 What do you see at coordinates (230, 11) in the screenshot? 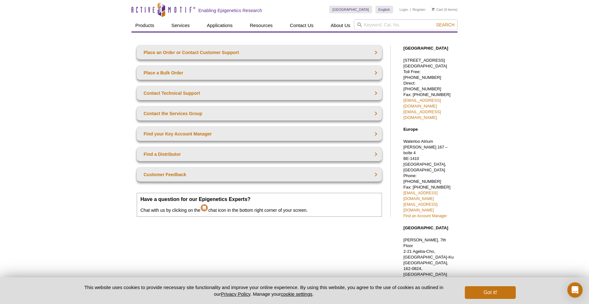
I see `h2: Enabling Epigenetics Research` at bounding box center [230, 11].